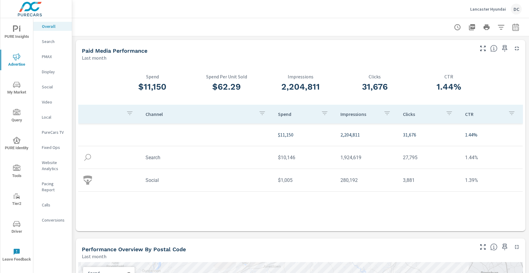 The width and height of the screenshot is (529, 273). What do you see at coordinates (52, 102) in the screenshot?
I see `div: Video` at bounding box center [52, 102].